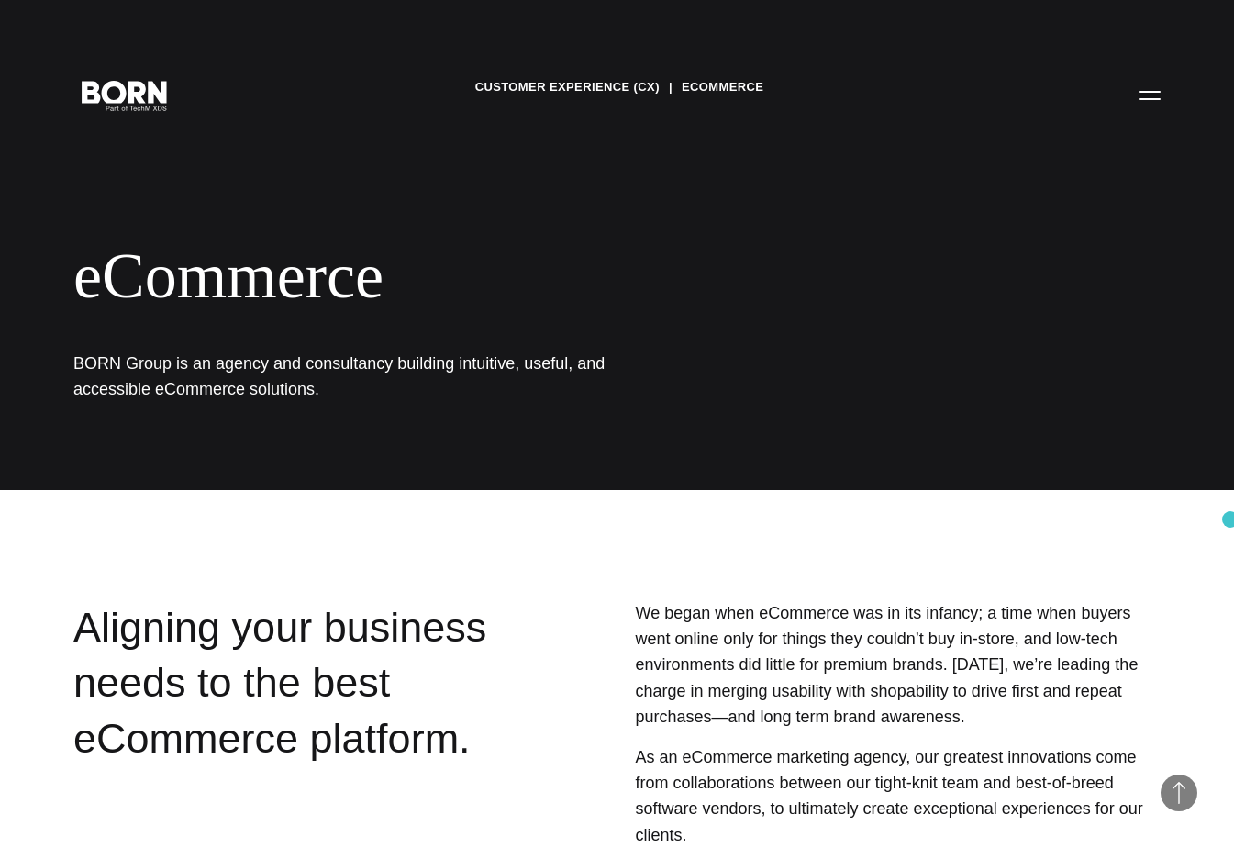 Image resolution: width=1234 pixels, height=848 pixels. I want to click on button: Back to Top, so click(1179, 793).